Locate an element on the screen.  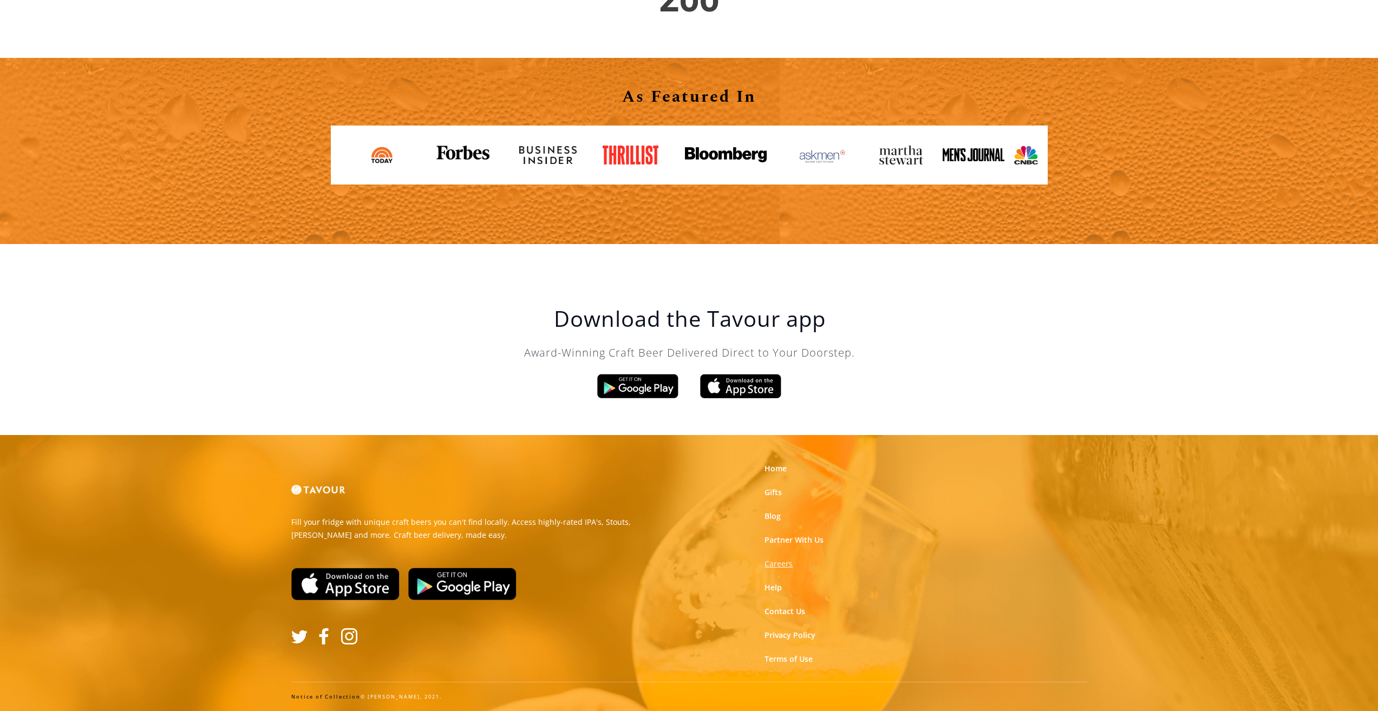
a: Home is located at coordinates (775, 469).